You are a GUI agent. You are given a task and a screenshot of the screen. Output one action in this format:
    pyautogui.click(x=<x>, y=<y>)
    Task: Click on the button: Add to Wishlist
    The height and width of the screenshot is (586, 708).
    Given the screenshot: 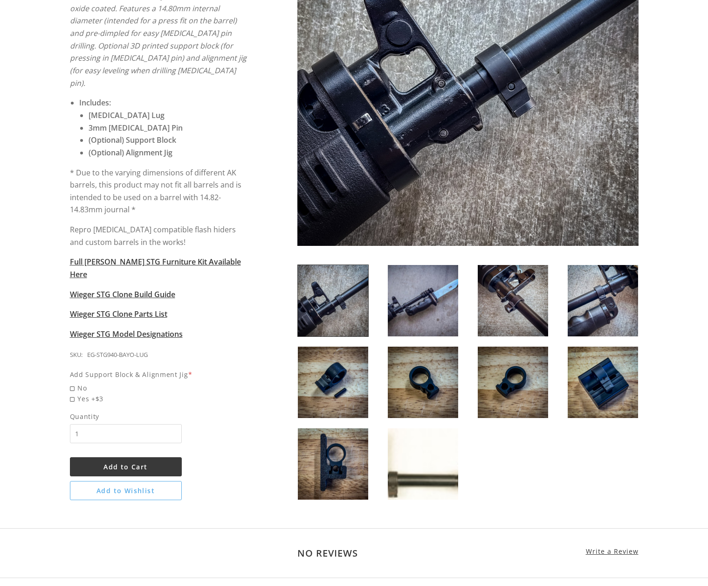 What is the action you would take?
    pyautogui.click(x=126, y=490)
    